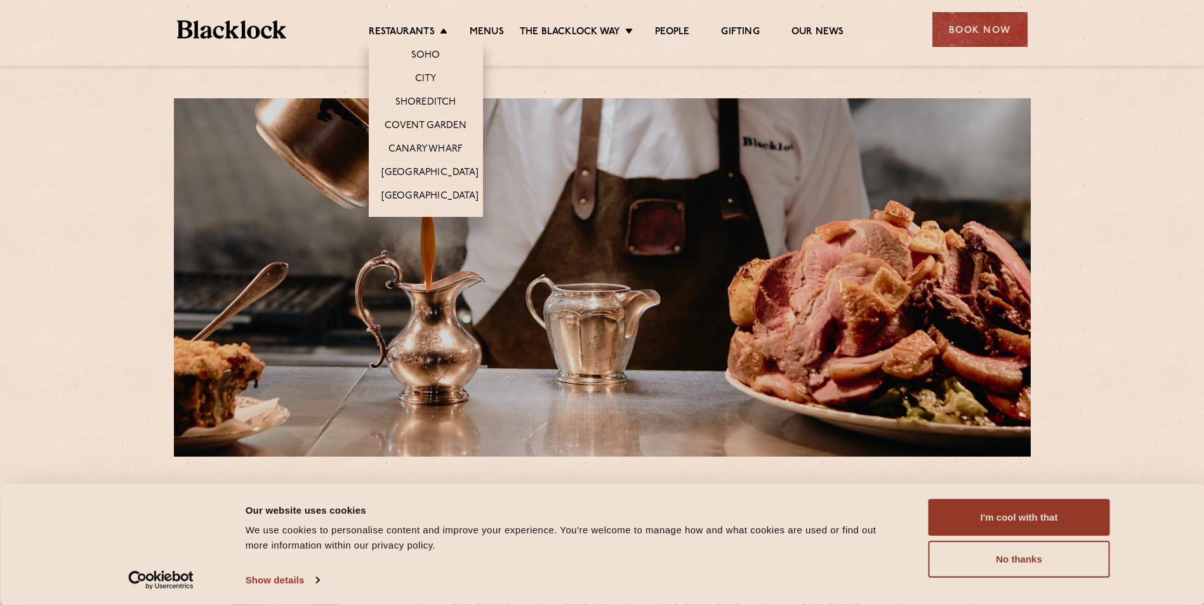 The width and height of the screenshot is (1204, 605). What do you see at coordinates (426, 56) in the screenshot?
I see `a: Soho` at bounding box center [426, 56].